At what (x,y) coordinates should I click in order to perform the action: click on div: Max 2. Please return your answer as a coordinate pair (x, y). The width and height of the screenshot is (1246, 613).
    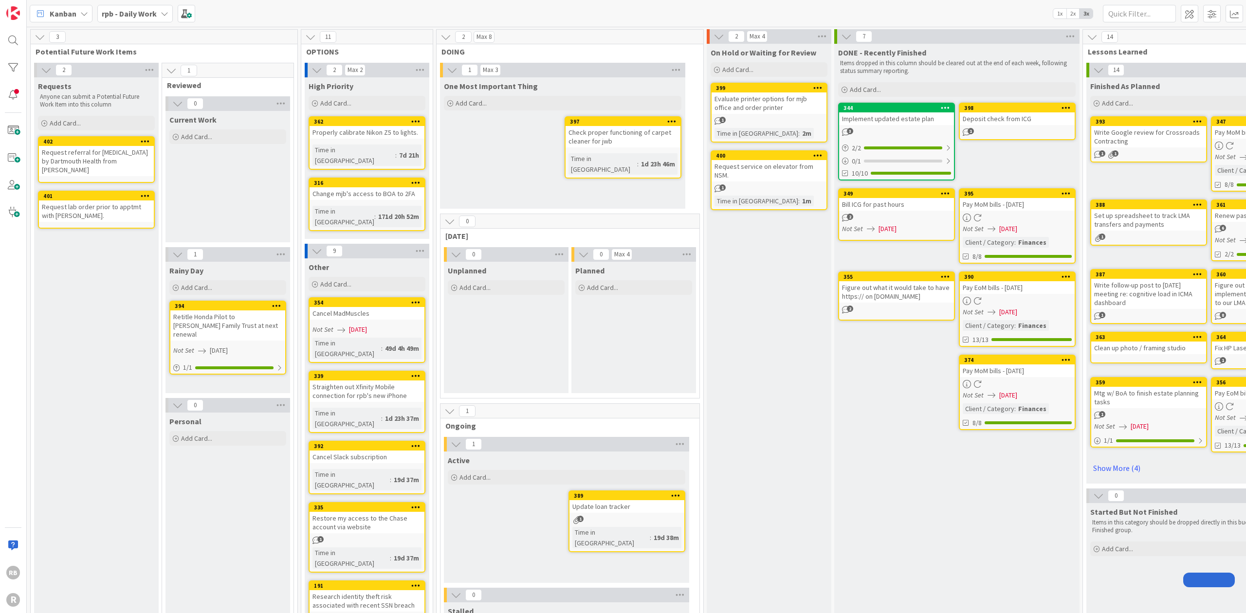
    Looking at the image, I should click on (355, 70).